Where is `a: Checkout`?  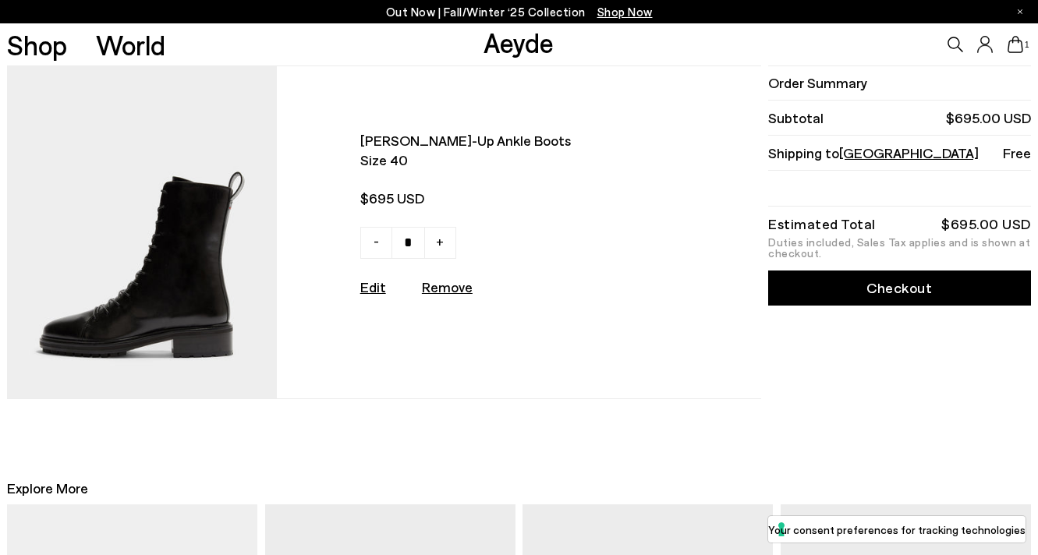
a: Checkout is located at coordinates (899, 288).